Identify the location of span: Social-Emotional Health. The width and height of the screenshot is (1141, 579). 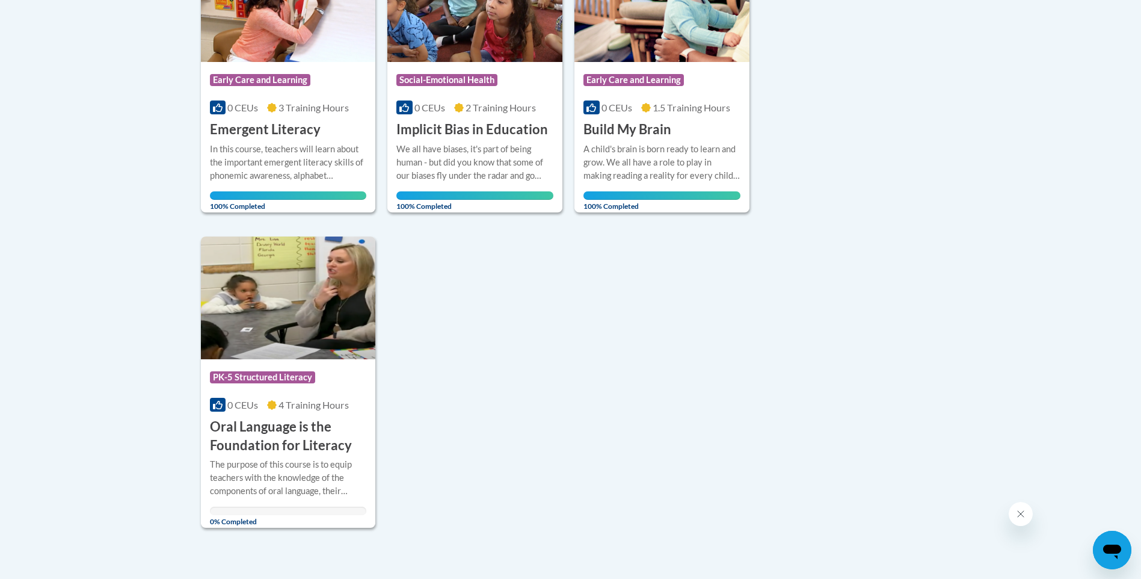
(447, 80).